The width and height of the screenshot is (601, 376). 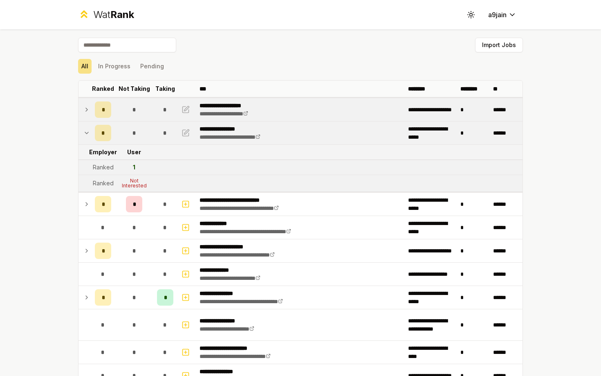 What do you see at coordinates (134, 167) in the screenshot?
I see `div: 1` at bounding box center [134, 167].